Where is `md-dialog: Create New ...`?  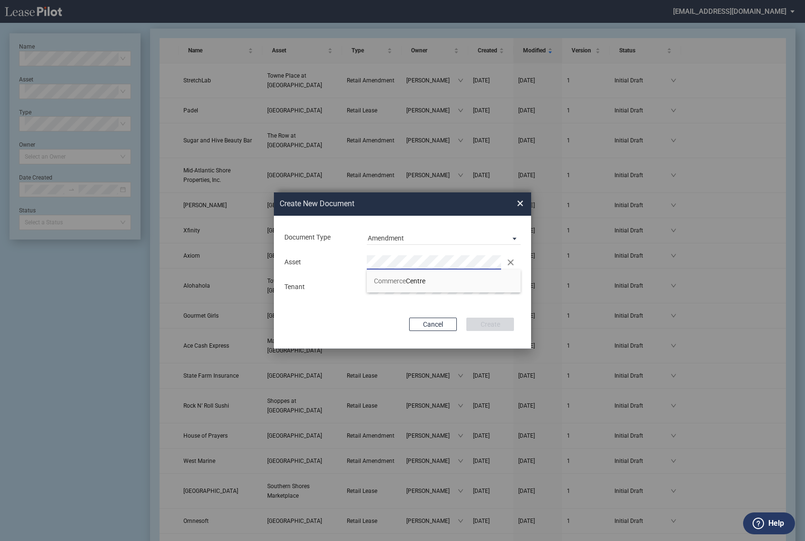 md-dialog: Create New ... is located at coordinates (403, 271).